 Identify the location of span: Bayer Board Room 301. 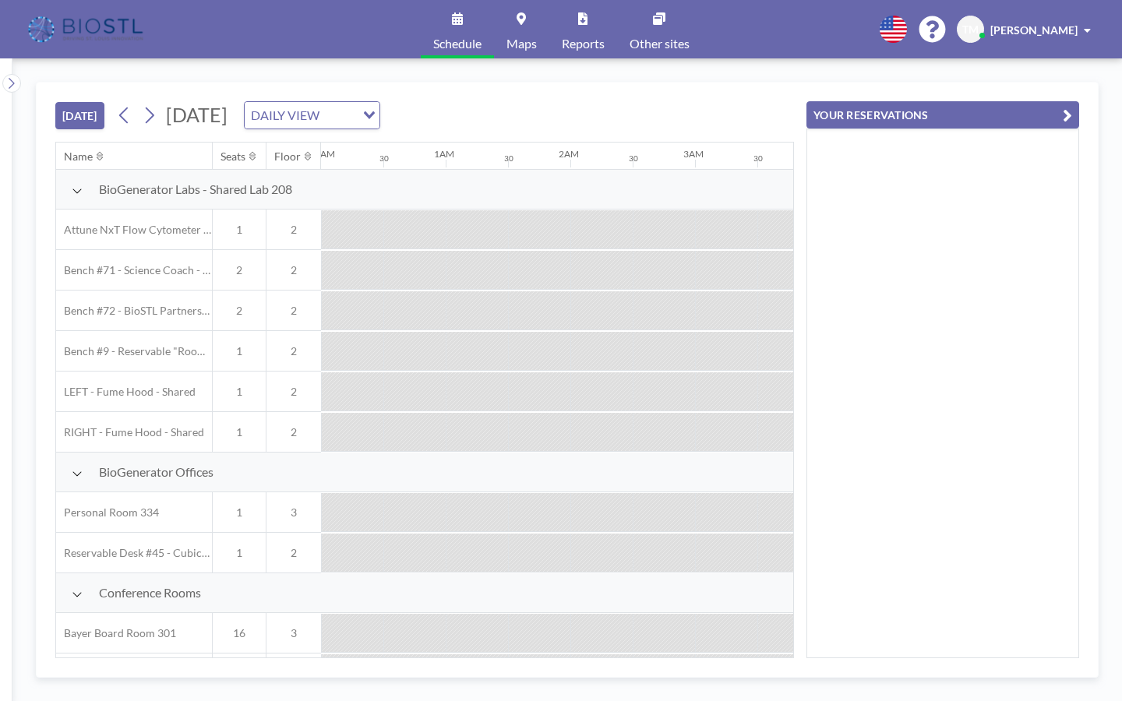
(116, 633).